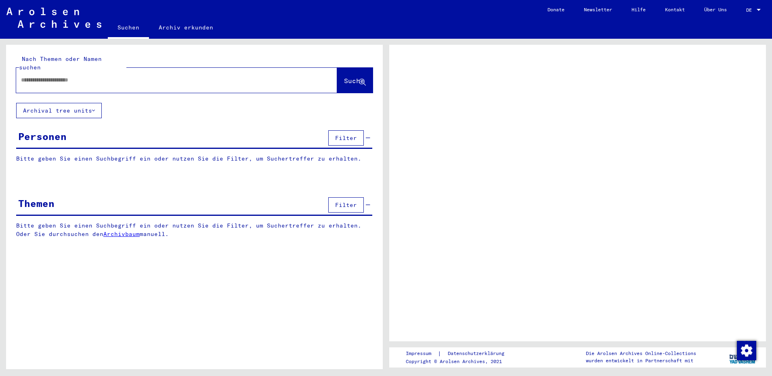 The width and height of the screenshot is (772, 376). Describe the element at coordinates (641, 361) in the screenshot. I see `p: wurden entwickelt in Partnerschaft mit` at that location.